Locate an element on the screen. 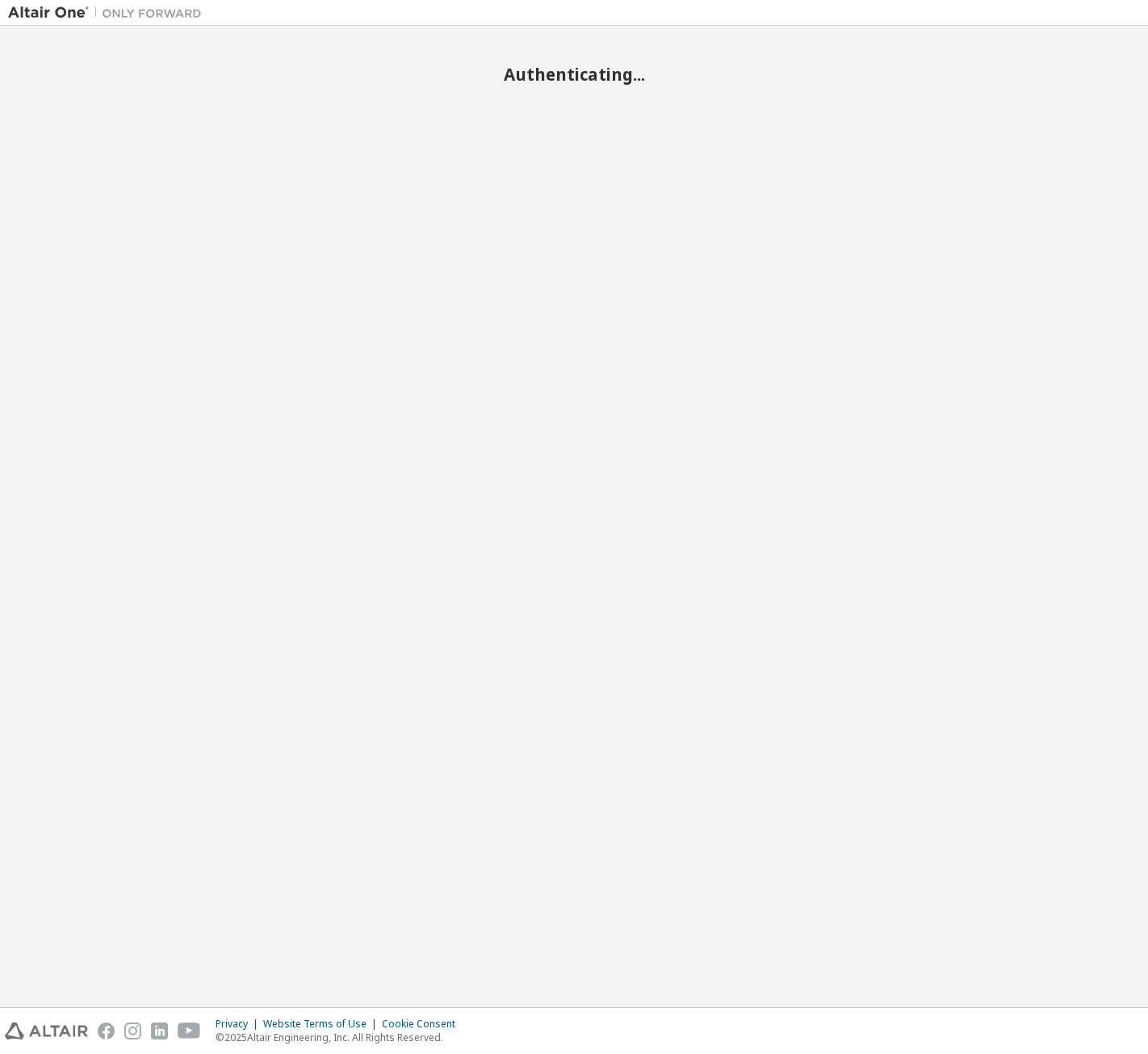  div: Cookie Consent is located at coordinates (423, 1024).